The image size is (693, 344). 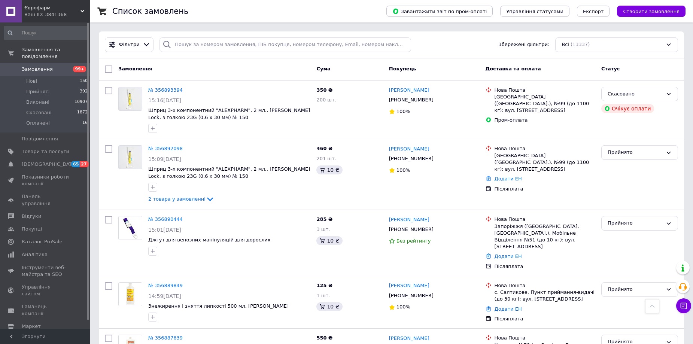 I want to click on span: Єврофарм, so click(x=52, y=8).